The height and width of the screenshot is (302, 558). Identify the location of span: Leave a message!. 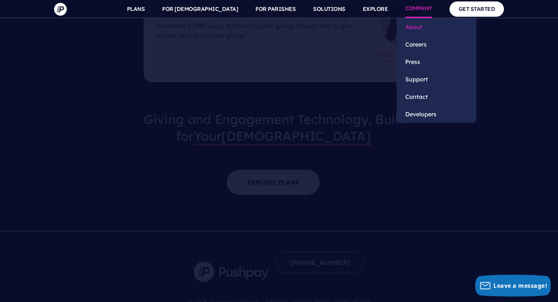
(520, 285).